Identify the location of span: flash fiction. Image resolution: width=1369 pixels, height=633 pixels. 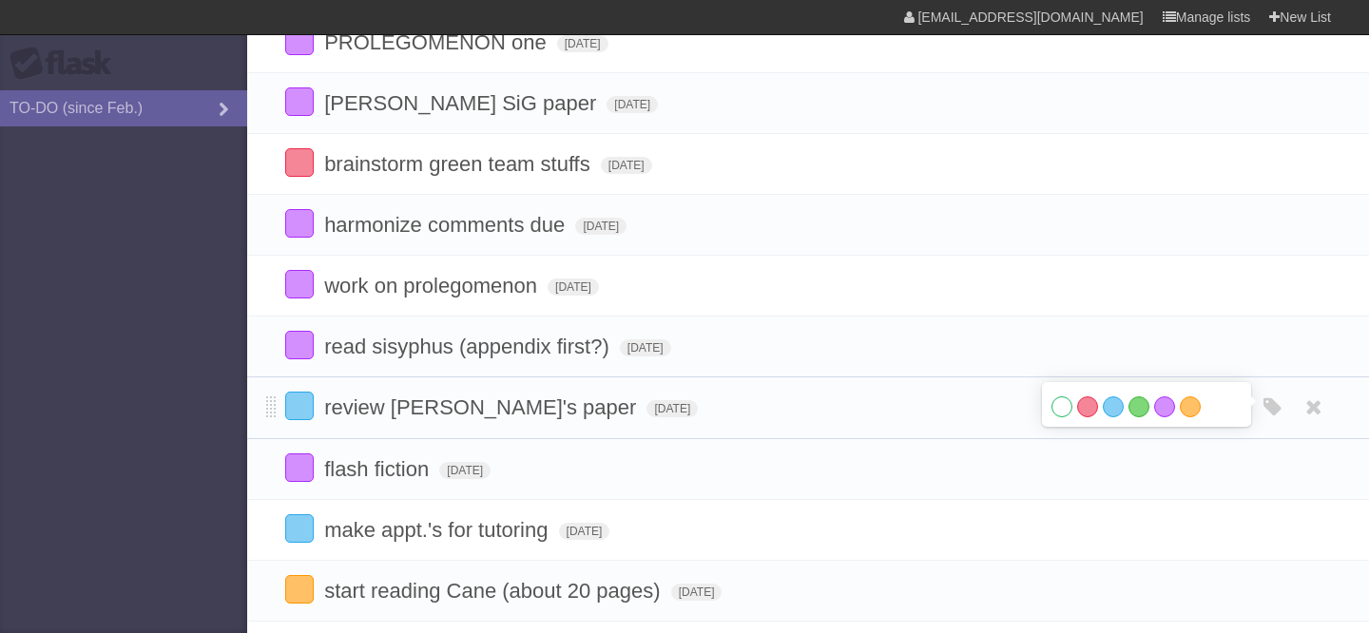
(378, 469).